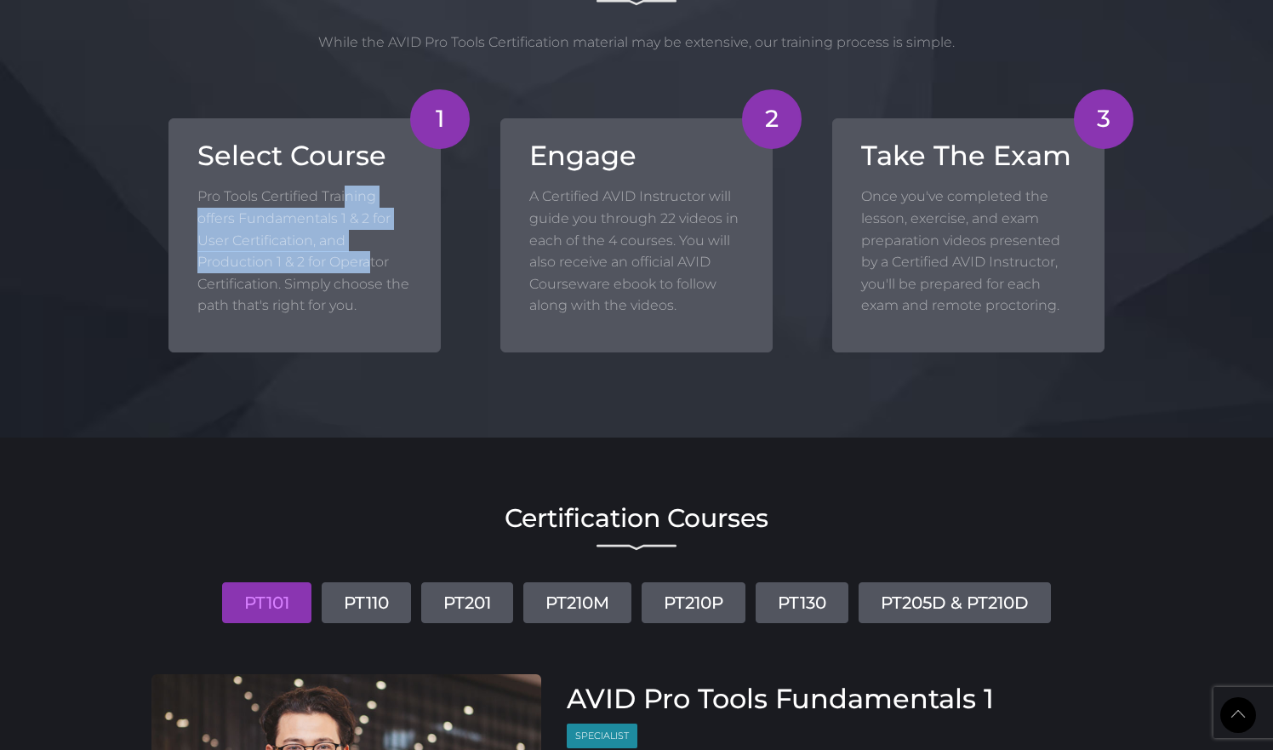  I want to click on a: PT205D & PT210D, so click(955, 603).